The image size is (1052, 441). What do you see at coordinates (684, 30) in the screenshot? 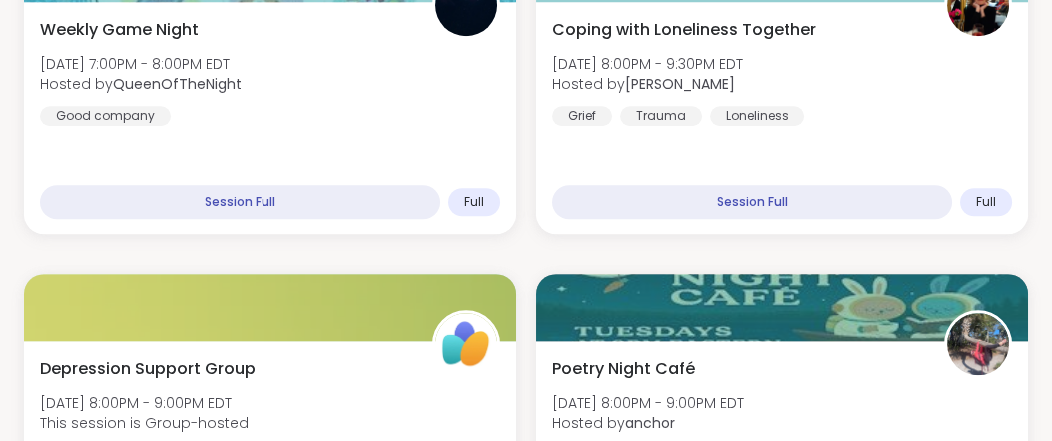
I see `span: Coping with Loneliness Together` at bounding box center [684, 30].